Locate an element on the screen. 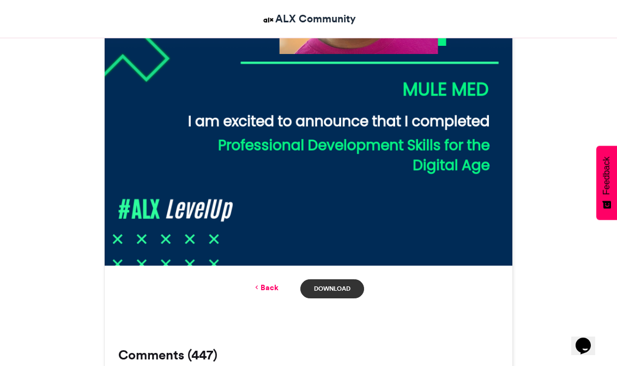  span: Feedback is located at coordinates (606, 175).